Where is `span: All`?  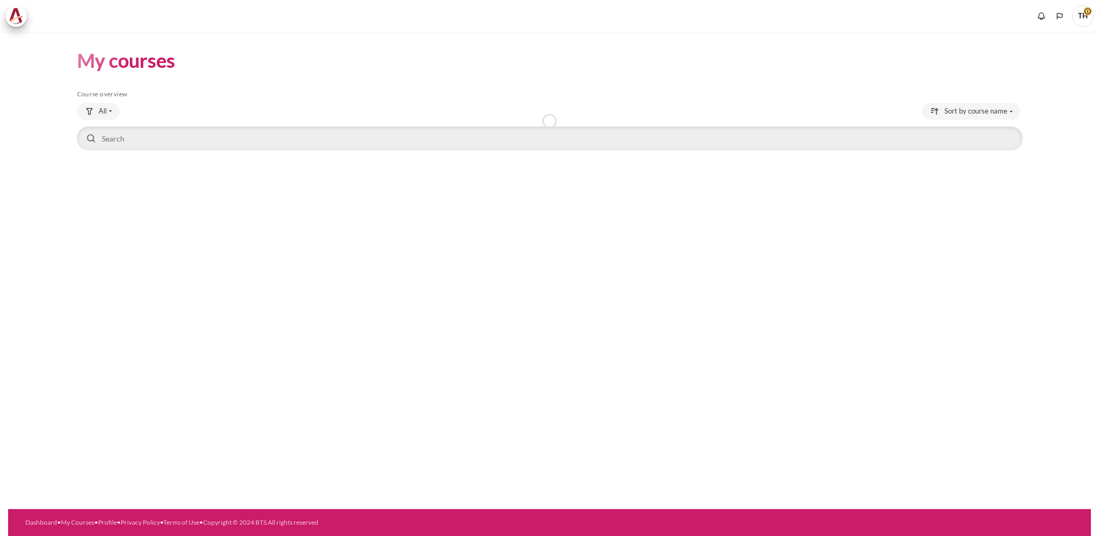
span: All is located at coordinates (102, 111).